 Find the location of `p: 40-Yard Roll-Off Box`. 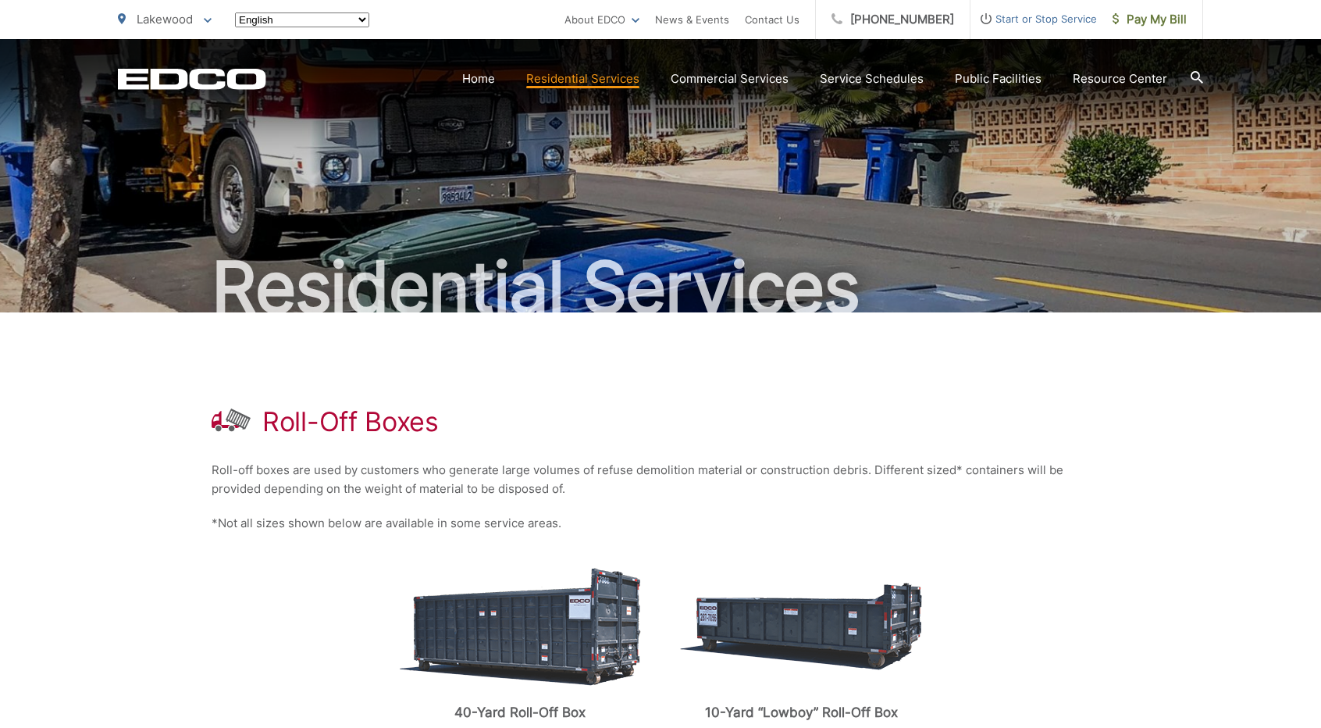

p: 40-Yard Roll-Off Box is located at coordinates (520, 712).